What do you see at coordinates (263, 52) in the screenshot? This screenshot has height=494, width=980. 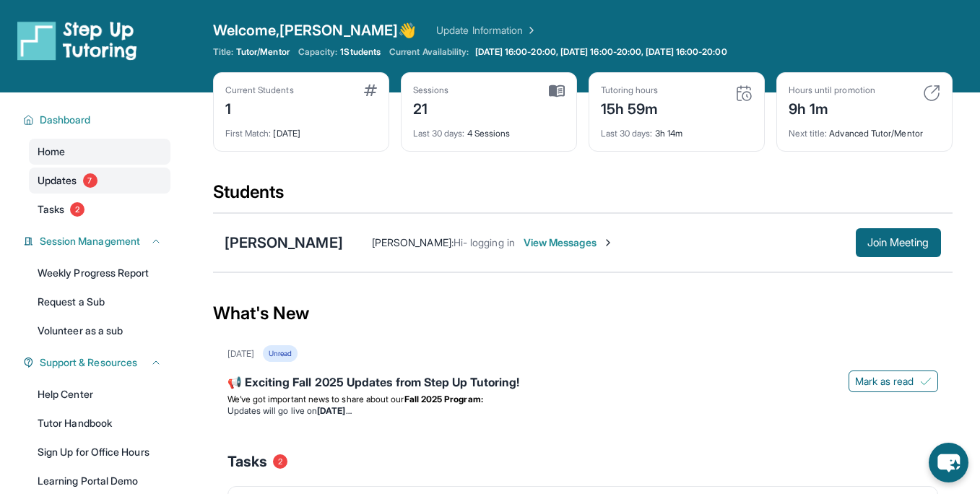 I see `span: Tutor/Mentor` at bounding box center [263, 52].